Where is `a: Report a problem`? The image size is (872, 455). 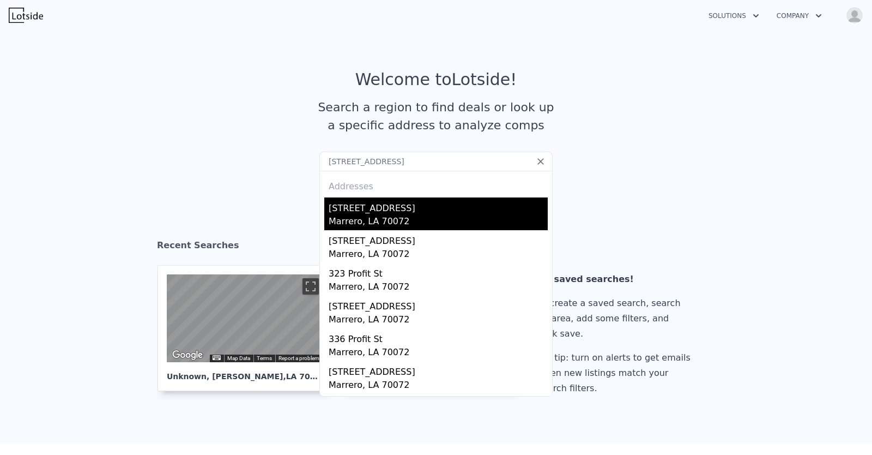
a: Report a problem is located at coordinates (299, 358).